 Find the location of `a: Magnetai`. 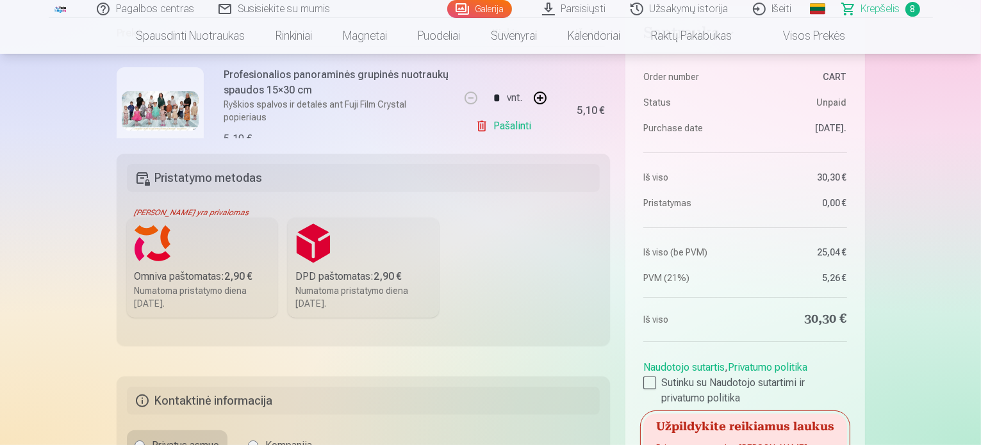

a: Magnetai is located at coordinates (364, 36).